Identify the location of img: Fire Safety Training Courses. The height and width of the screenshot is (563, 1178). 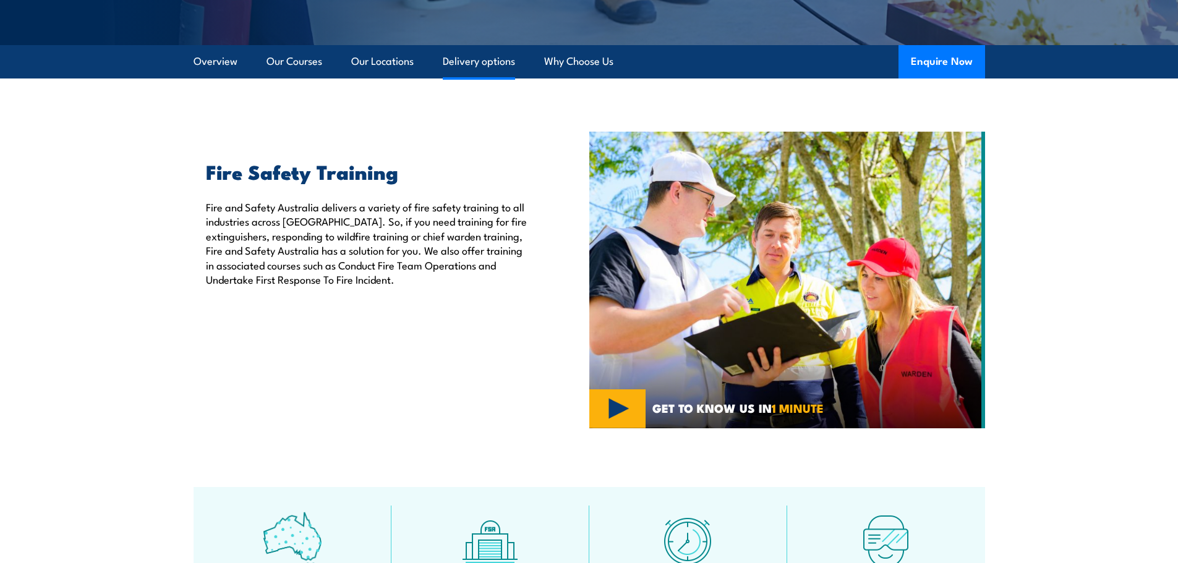
(787, 280).